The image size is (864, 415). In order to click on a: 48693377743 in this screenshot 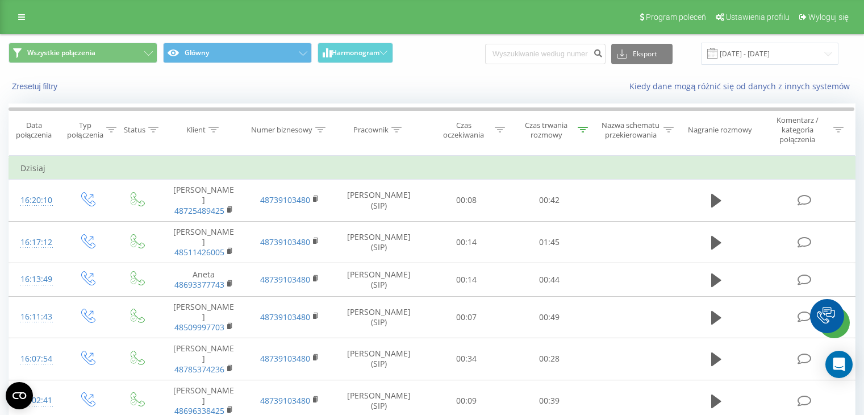, I will do `click(199, 284)`.